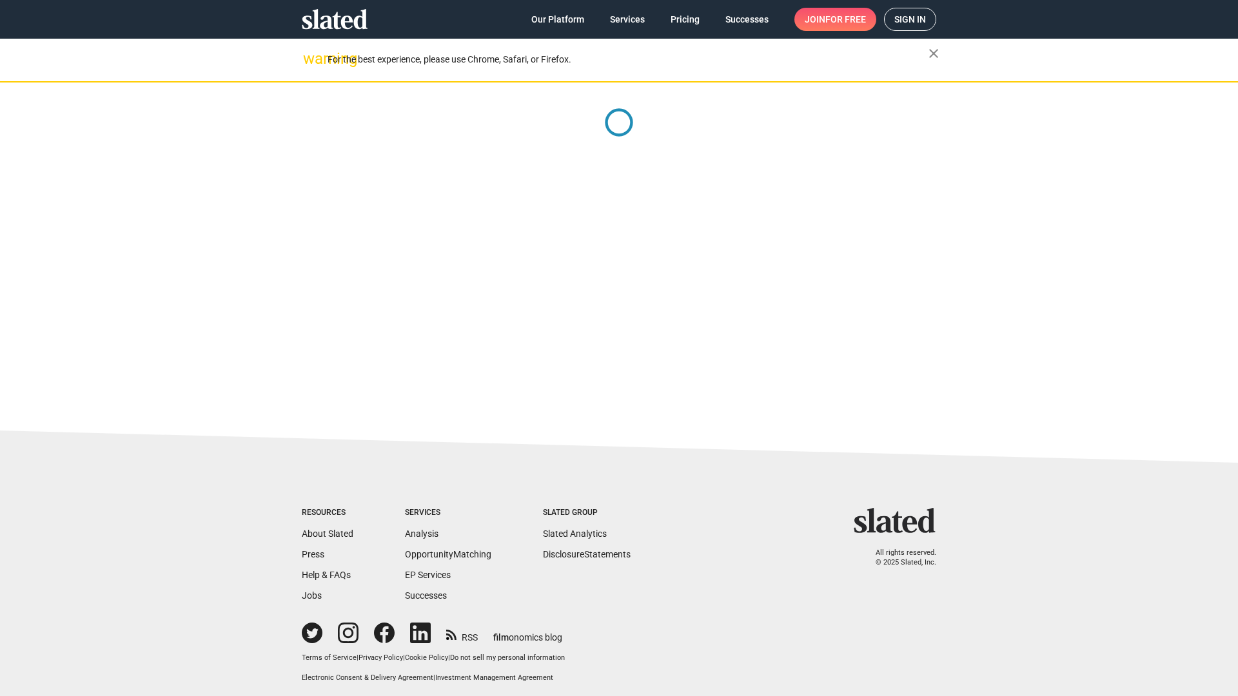 This screenshot has width=1238, height=696. Describe the element at coordinates (627, 19) in the screenshot. I see `span: Services` at that location.